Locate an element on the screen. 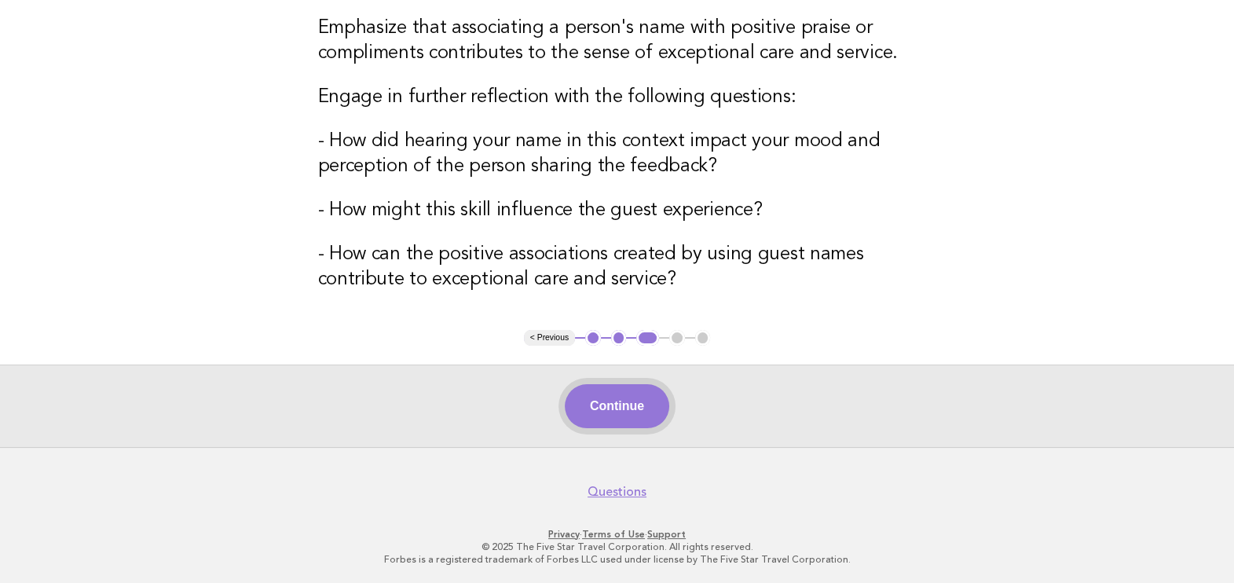 Image resolution: width=1234 pixels, height=583 pixels. a: Questions is located at coordinates (617, 492).